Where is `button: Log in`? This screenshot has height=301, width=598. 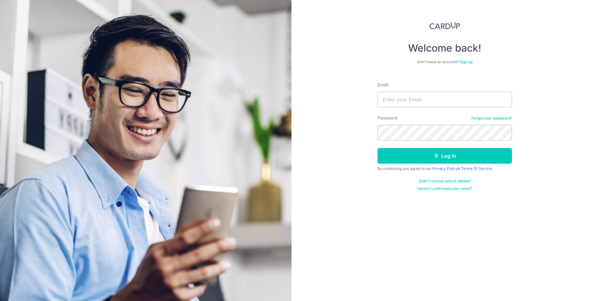
button: Log in is located at coordinates (445, 156).